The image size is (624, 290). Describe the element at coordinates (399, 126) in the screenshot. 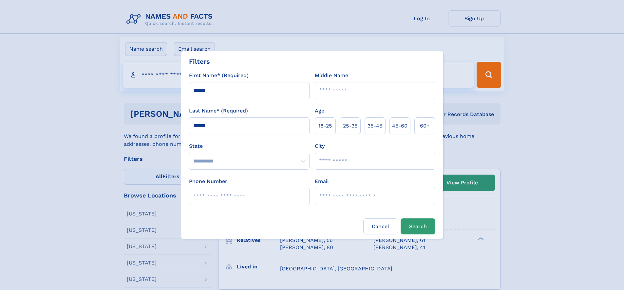

I see `span: 45‑60` at that location.